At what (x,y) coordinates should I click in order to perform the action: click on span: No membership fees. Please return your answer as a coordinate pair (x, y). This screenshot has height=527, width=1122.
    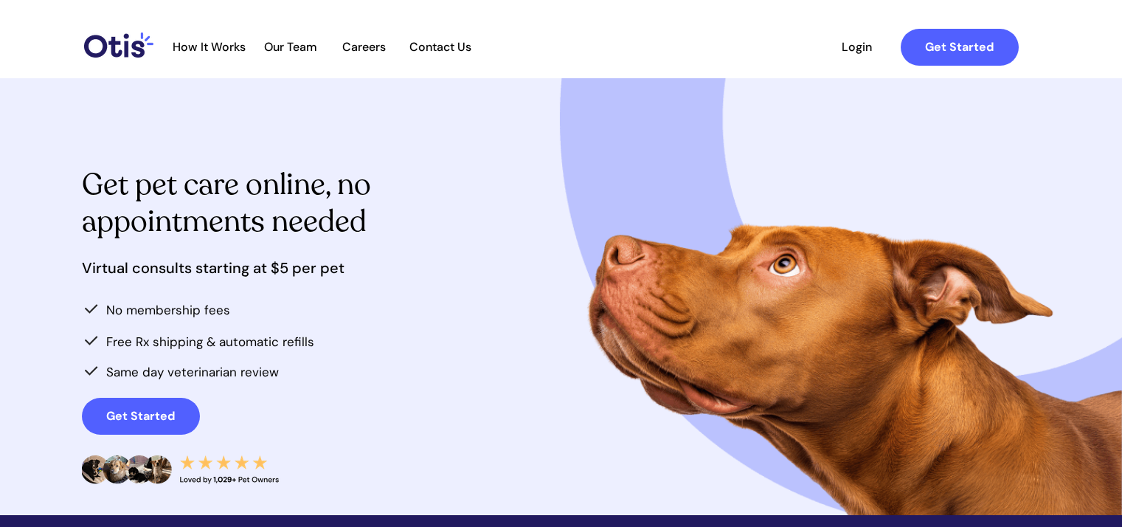
    Looking at the image, I should click on (168, 310).